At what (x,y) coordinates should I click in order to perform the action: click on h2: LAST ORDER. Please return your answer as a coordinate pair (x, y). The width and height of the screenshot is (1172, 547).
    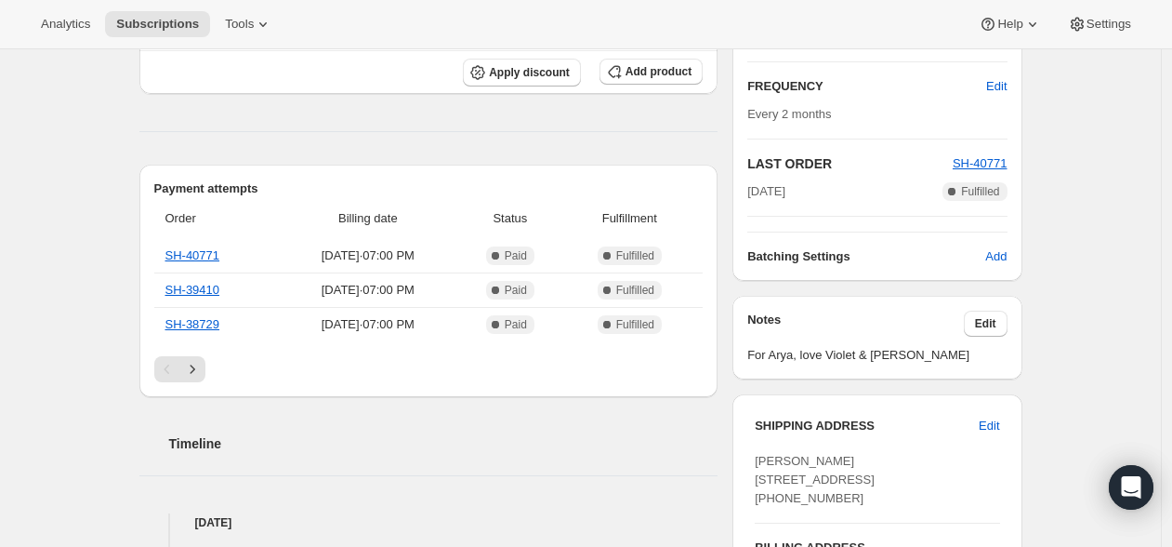
    Looking at the image, I should click on (850, 164).